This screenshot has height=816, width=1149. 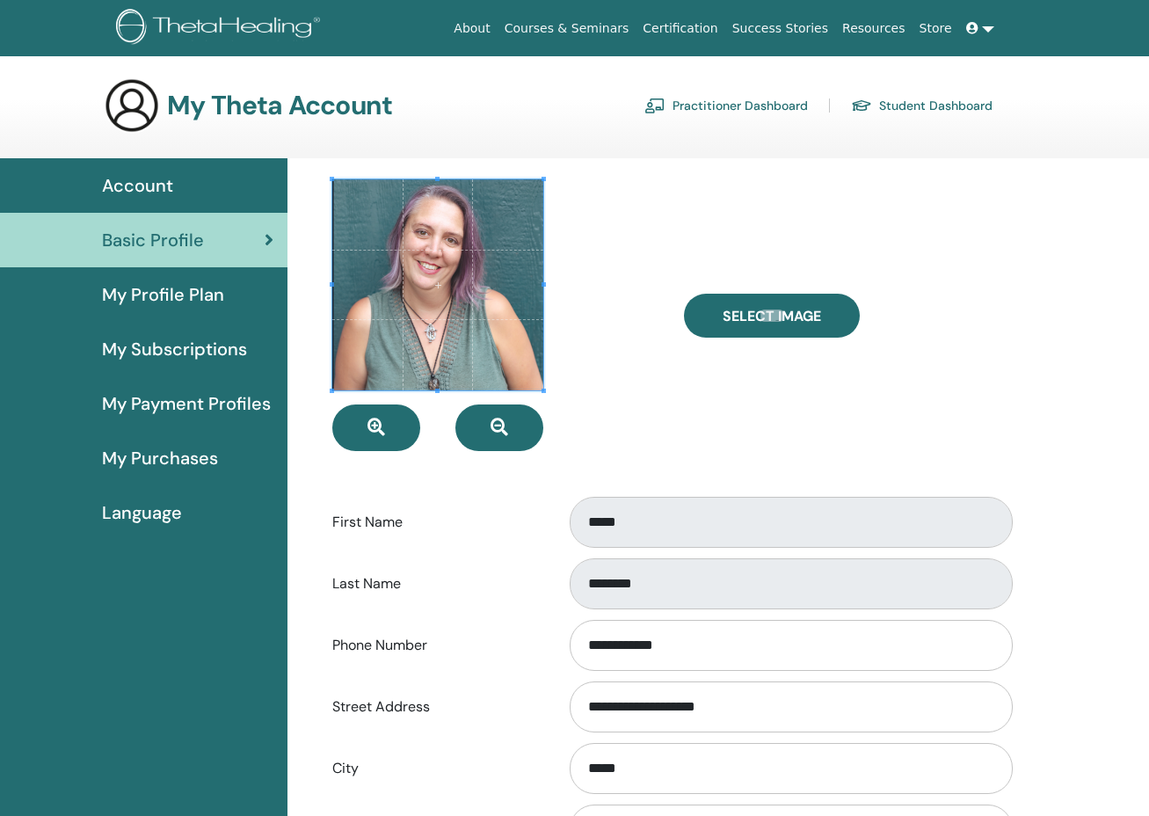 I want to click on span: My Subscriptions, so click(x=174, y=349).